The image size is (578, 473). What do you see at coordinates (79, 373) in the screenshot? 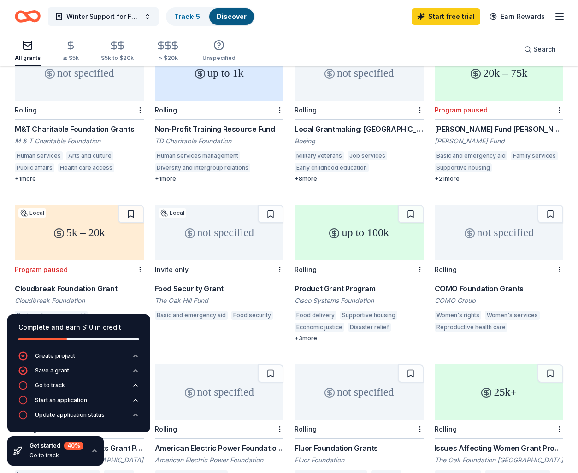
I see `button: Save a grant` at bounding box center [79, 373].